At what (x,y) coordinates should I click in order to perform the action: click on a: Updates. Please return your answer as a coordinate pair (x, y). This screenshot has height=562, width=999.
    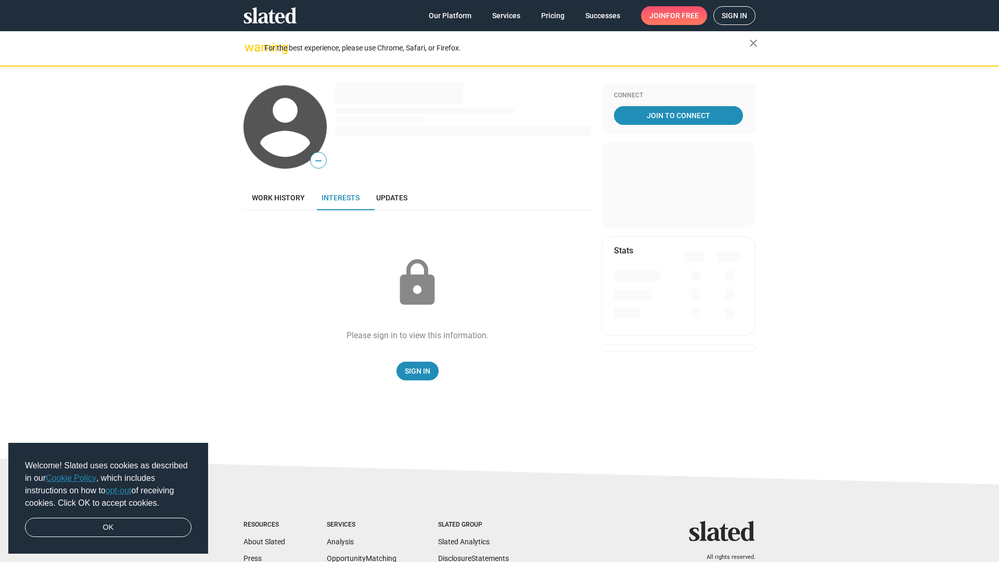
    Looking at the image, I should click on (392, 198).